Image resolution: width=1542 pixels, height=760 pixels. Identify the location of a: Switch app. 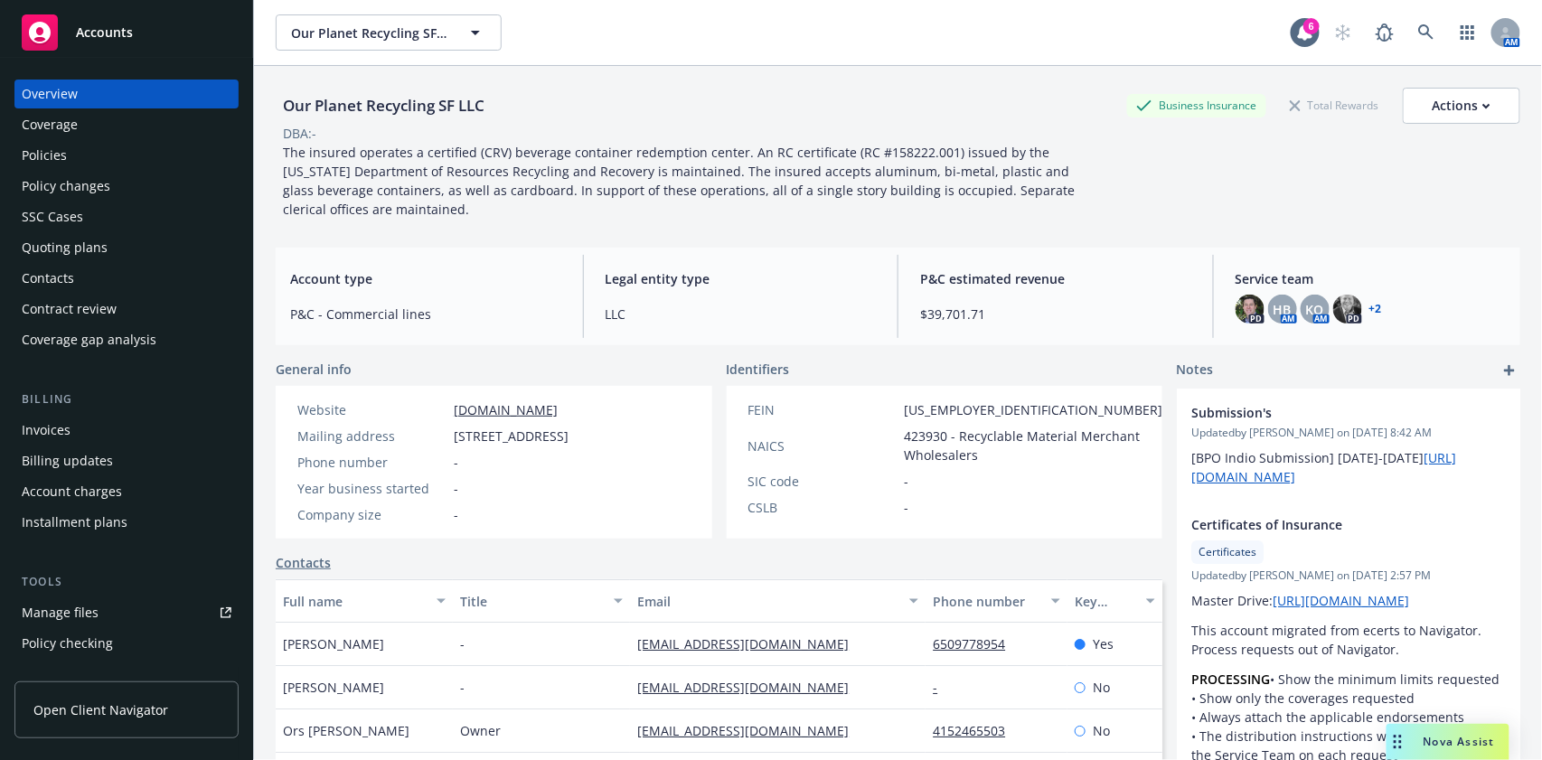
(1468, 33).